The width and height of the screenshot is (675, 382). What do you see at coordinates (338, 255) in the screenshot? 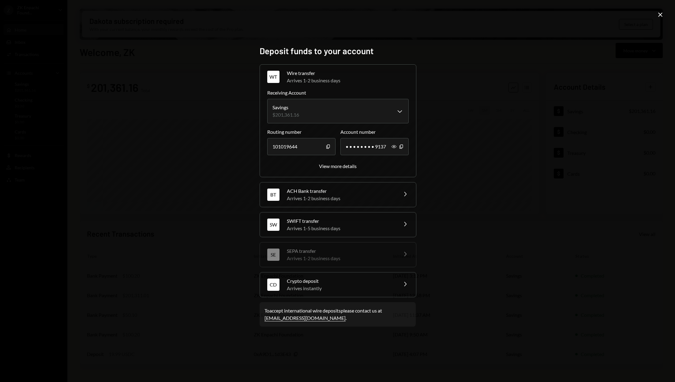
I see `button: SESEPA transferArrives 1-2 business days` at bounding box center [338, 255].